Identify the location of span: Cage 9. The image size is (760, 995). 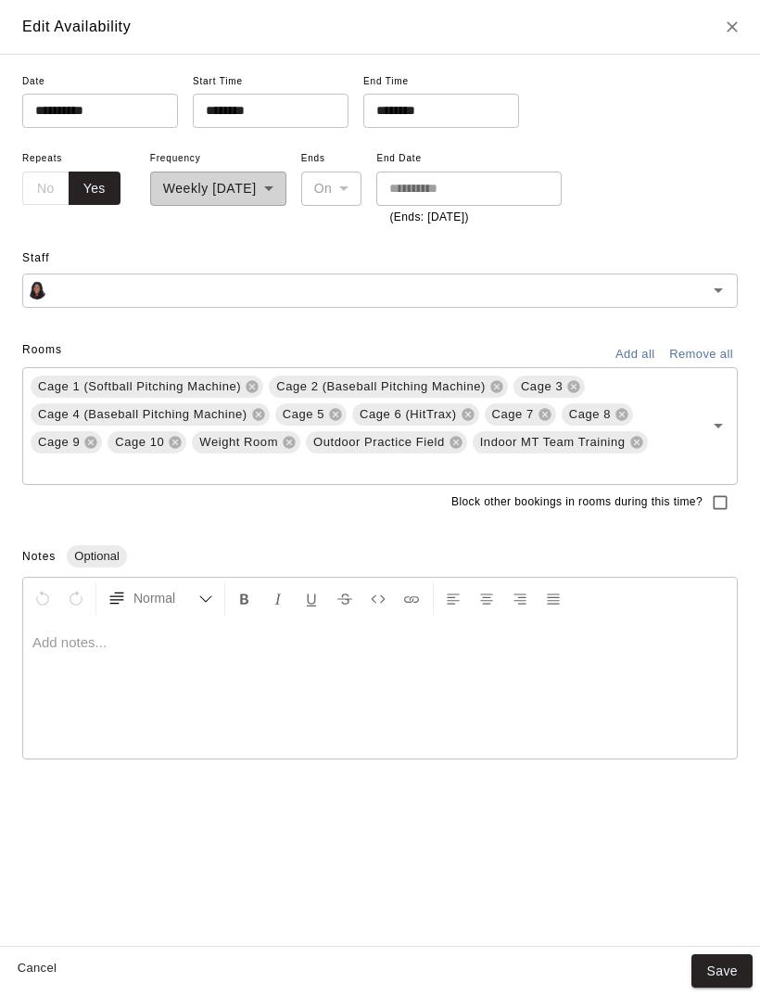
(58, 442).